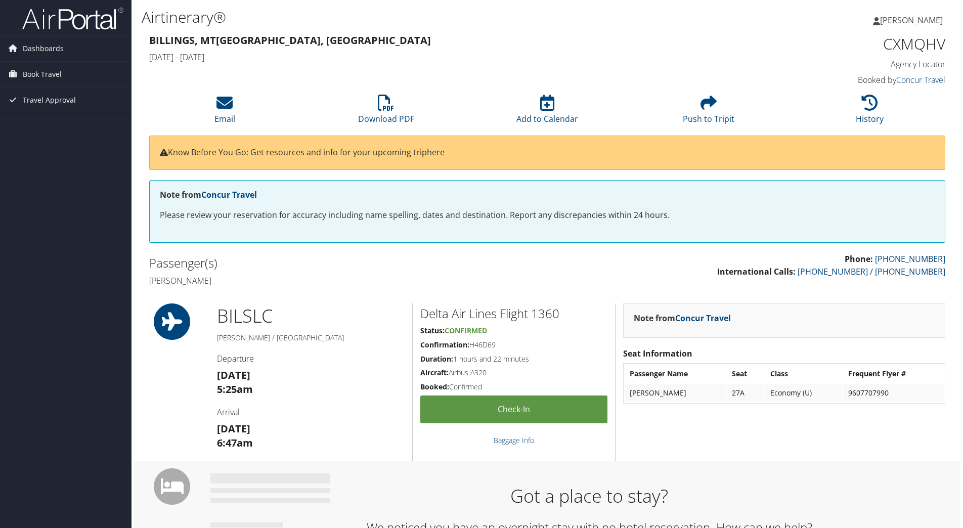  What do you see at coordinates (225, 112) in the screenshot?
I see `a: Email` at bounding box center [225, 112].